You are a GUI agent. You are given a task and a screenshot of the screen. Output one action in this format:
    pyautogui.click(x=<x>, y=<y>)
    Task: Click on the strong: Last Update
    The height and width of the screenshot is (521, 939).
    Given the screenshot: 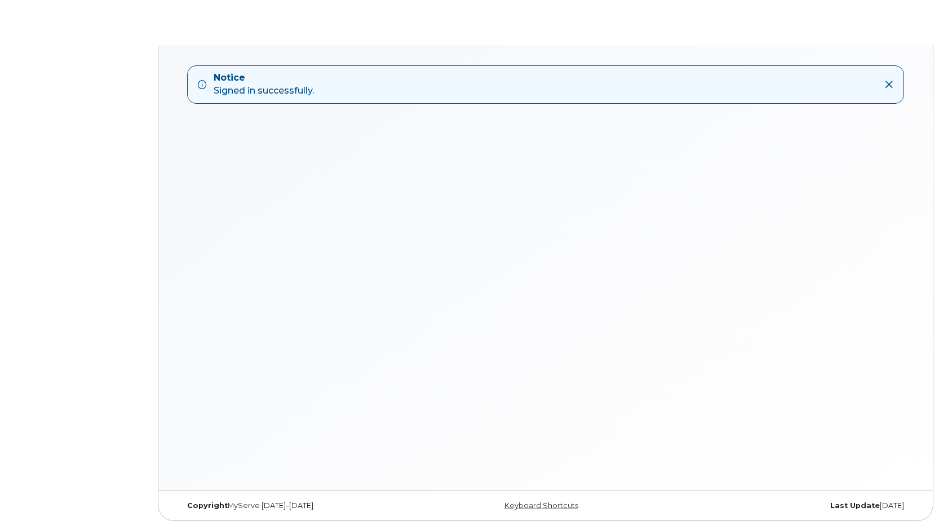 What is the action you would take?
    pyautogui.click(x=855, y=505)
    